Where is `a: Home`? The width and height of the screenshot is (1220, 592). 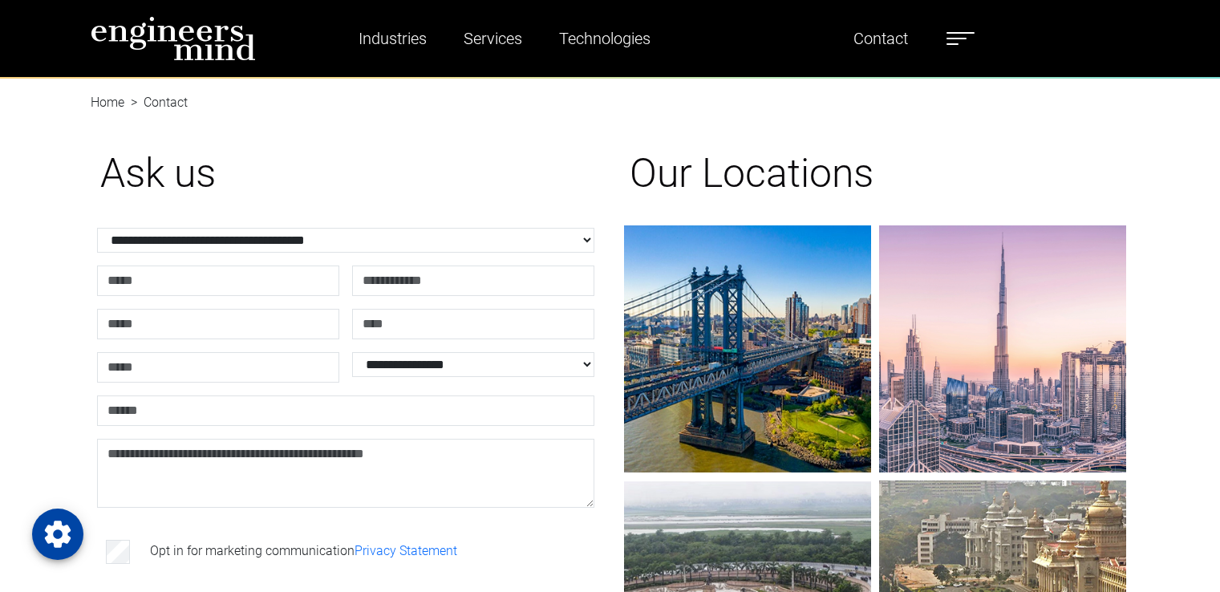
a: Home is located at coordinates (107, 102).